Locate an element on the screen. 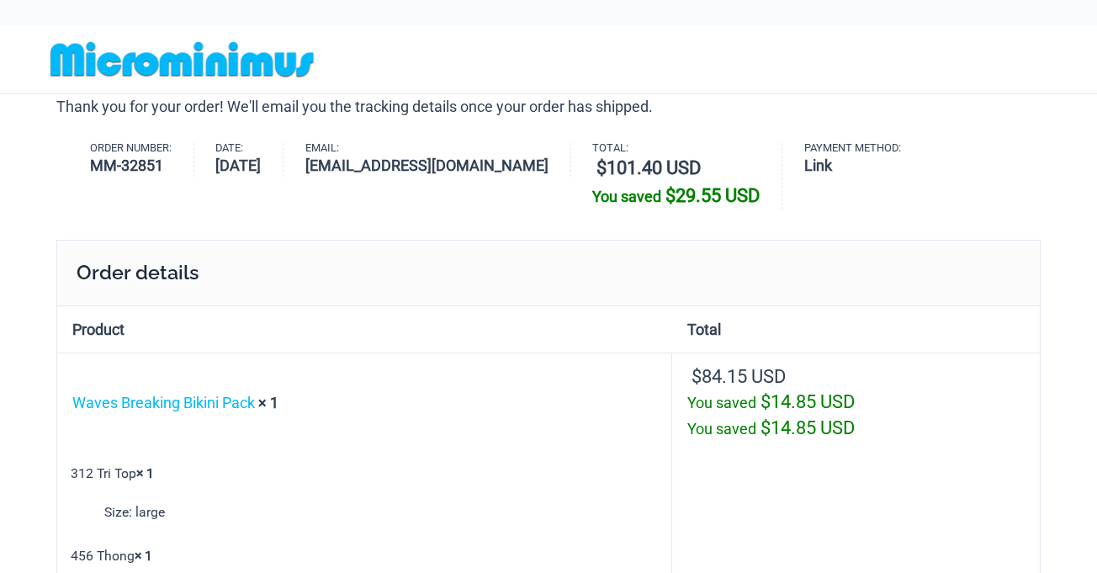  th: Total is located at coordinates (856, 329).